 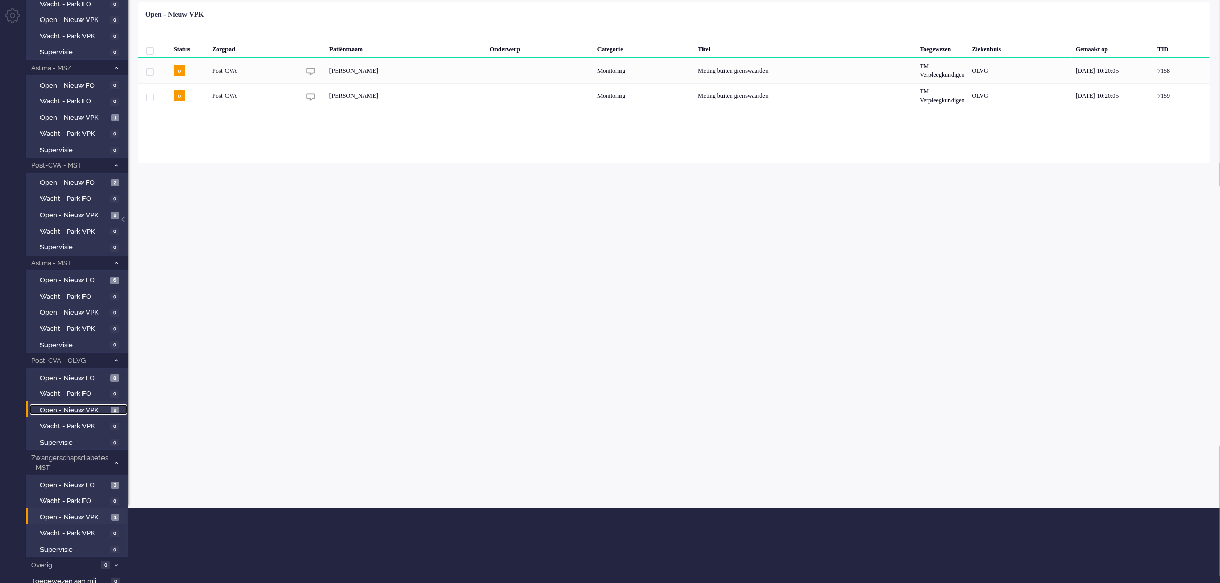 What do you see at coordinates (189, 48) in the screenshot?
I see `div: Status` at bounding box center [189, 48].